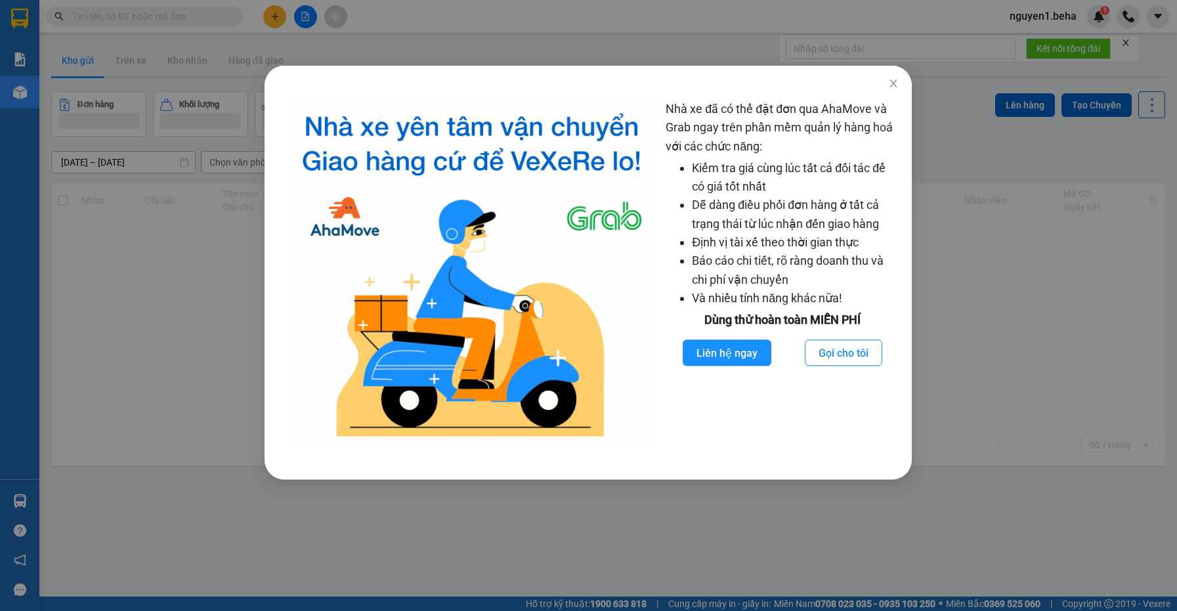 The height and width of the screenshot is (611, 1177). I want to click on li: Báo cáo chi tiết, rõ ràng doanh thu và chi phí vận chuyển, so click(796, 270).